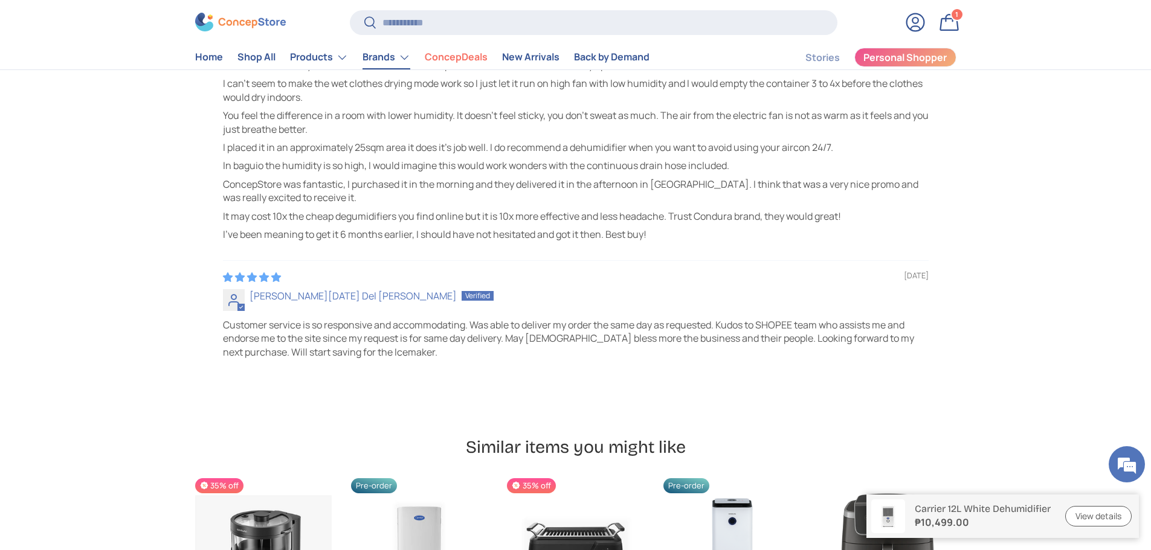 Image resolution: width=1151 pixels, height=550 pixels. Describe the element at coordinates (240, 22) in the screenshot. I see `a: ConcepStore` at that location.